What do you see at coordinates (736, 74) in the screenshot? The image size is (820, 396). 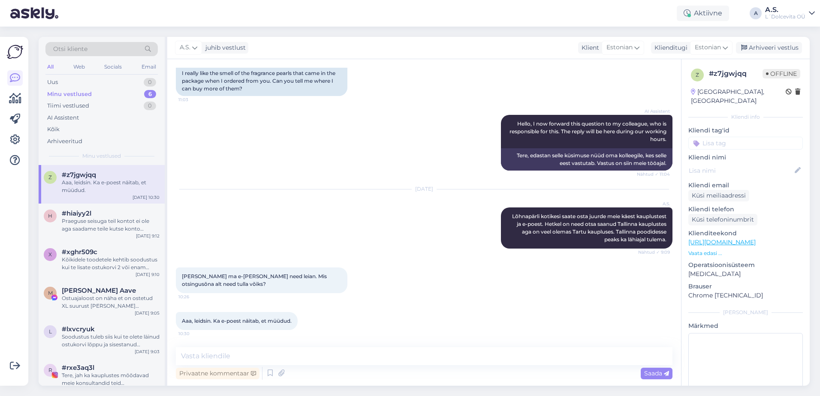 I see `div: # z7jgwjqq` at bounding box center [736, 74].